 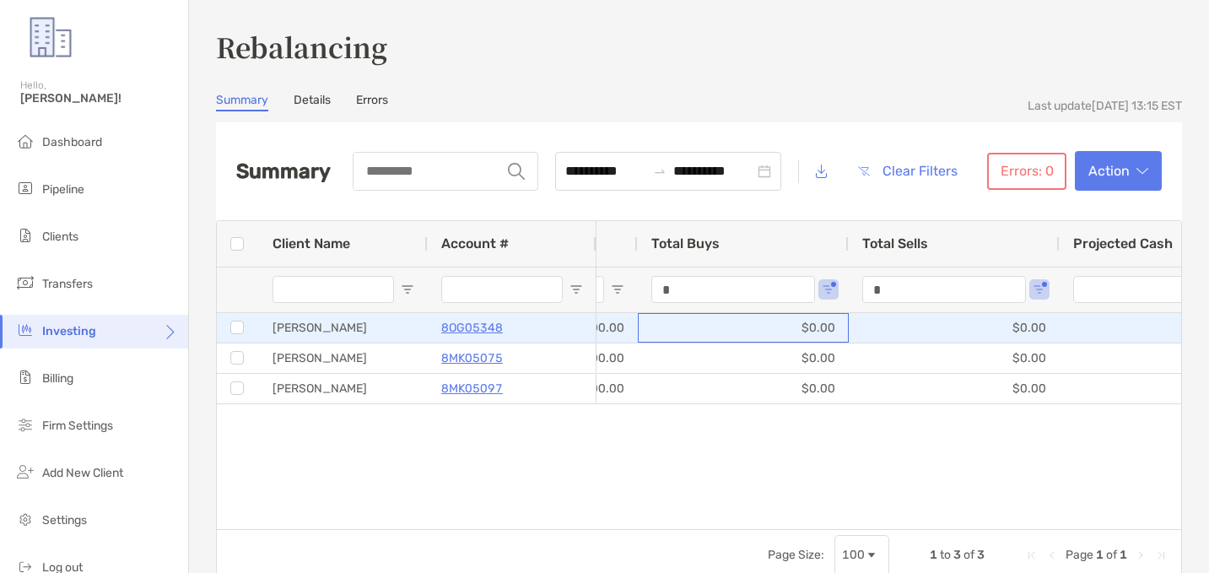 What do you see at coordinates (472, 358) in the screenshot?
I see `a: 8MK05075` at bounding box center [472, 358].